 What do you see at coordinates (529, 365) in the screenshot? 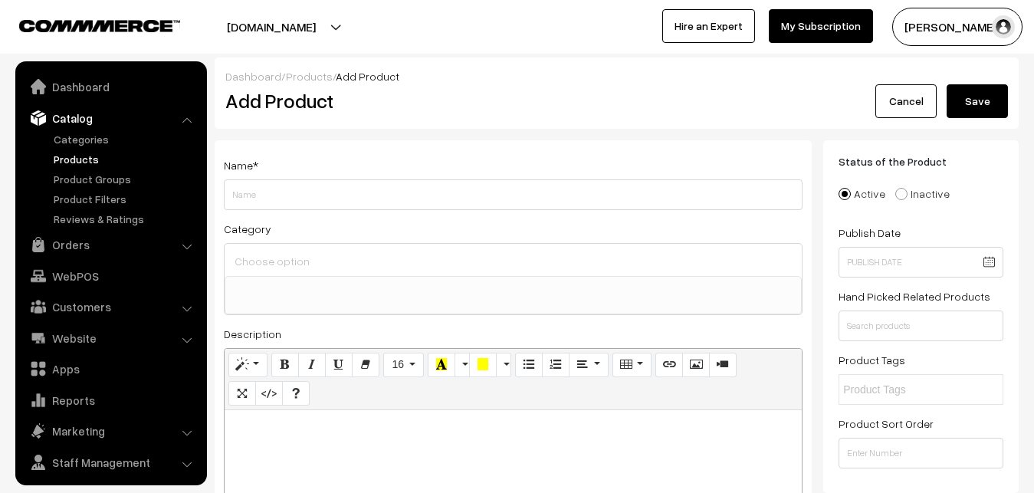
I see `button: Unordered list (CTRL+SHIFT+NUM7)` at bounding box center [529, 365].